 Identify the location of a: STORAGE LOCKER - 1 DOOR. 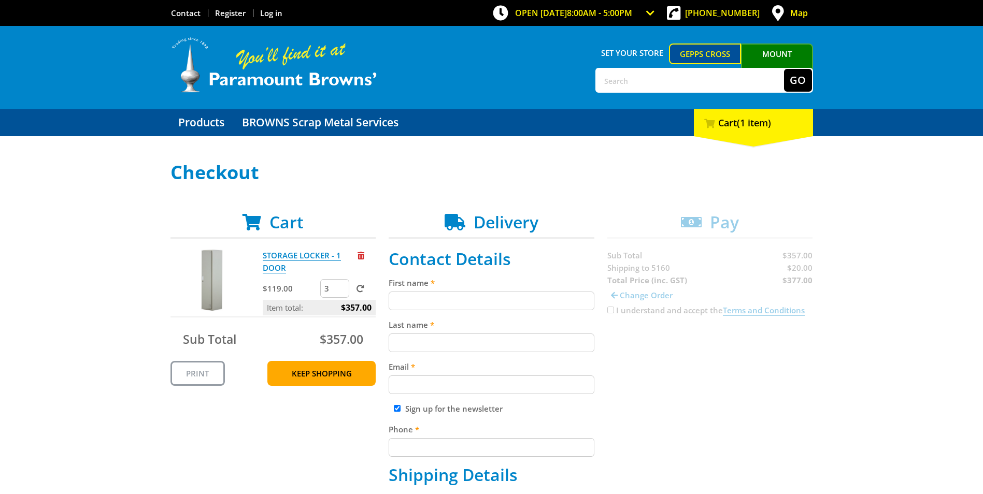
(301, 262).